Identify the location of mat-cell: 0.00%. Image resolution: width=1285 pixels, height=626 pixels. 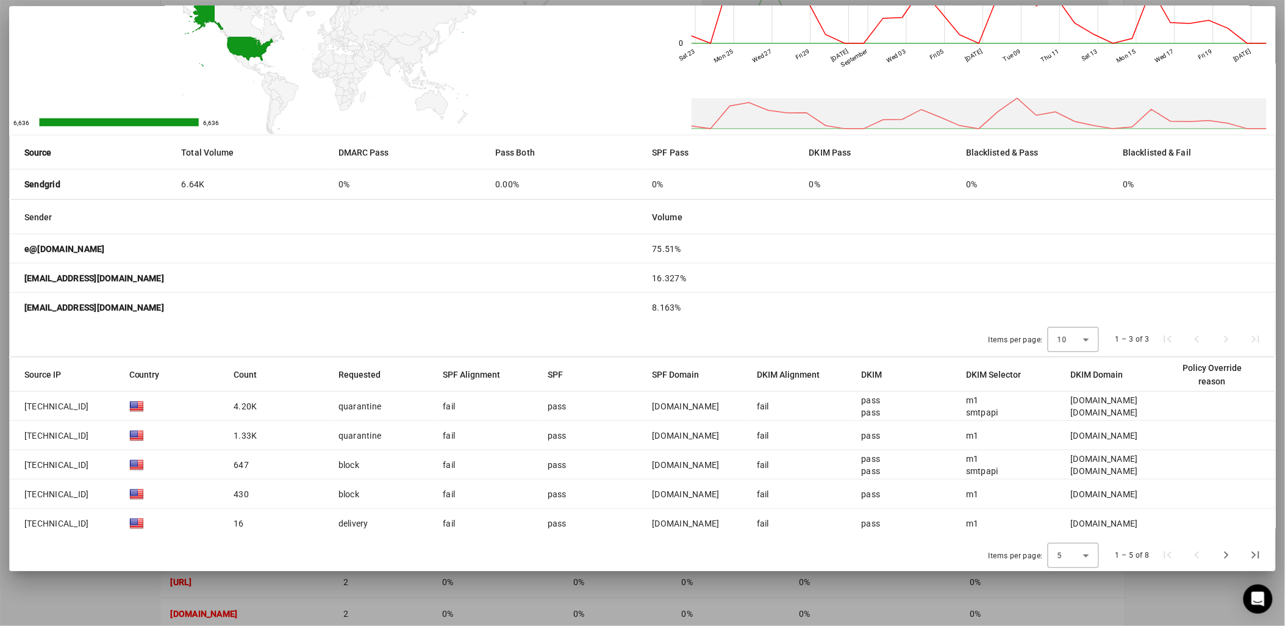
(563, 184).